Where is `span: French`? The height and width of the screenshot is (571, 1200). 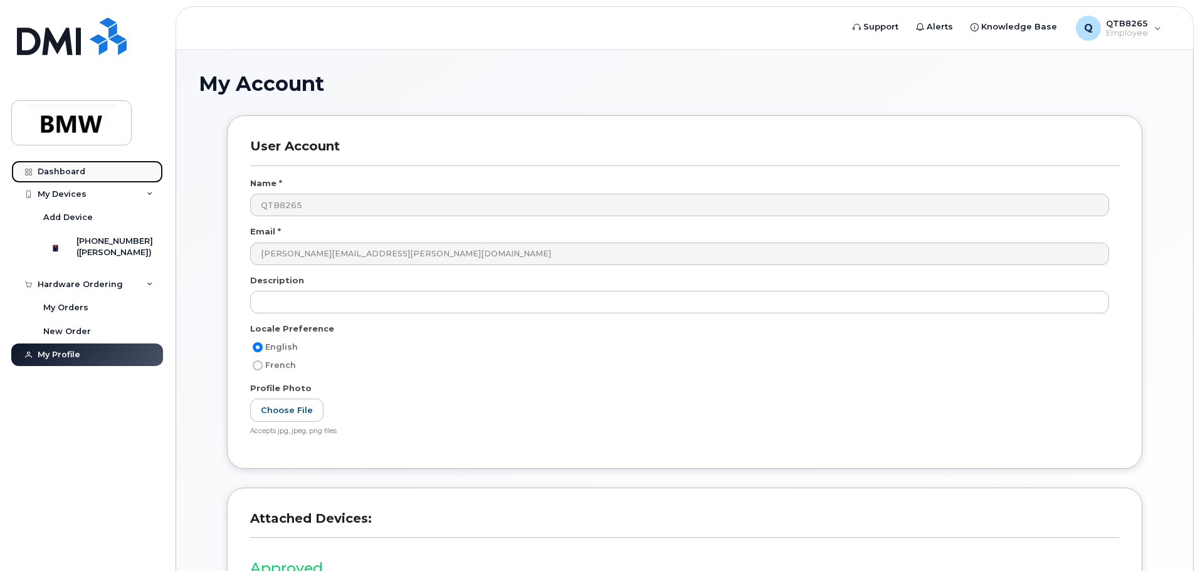
span: French is located at coordinates (280, 365).